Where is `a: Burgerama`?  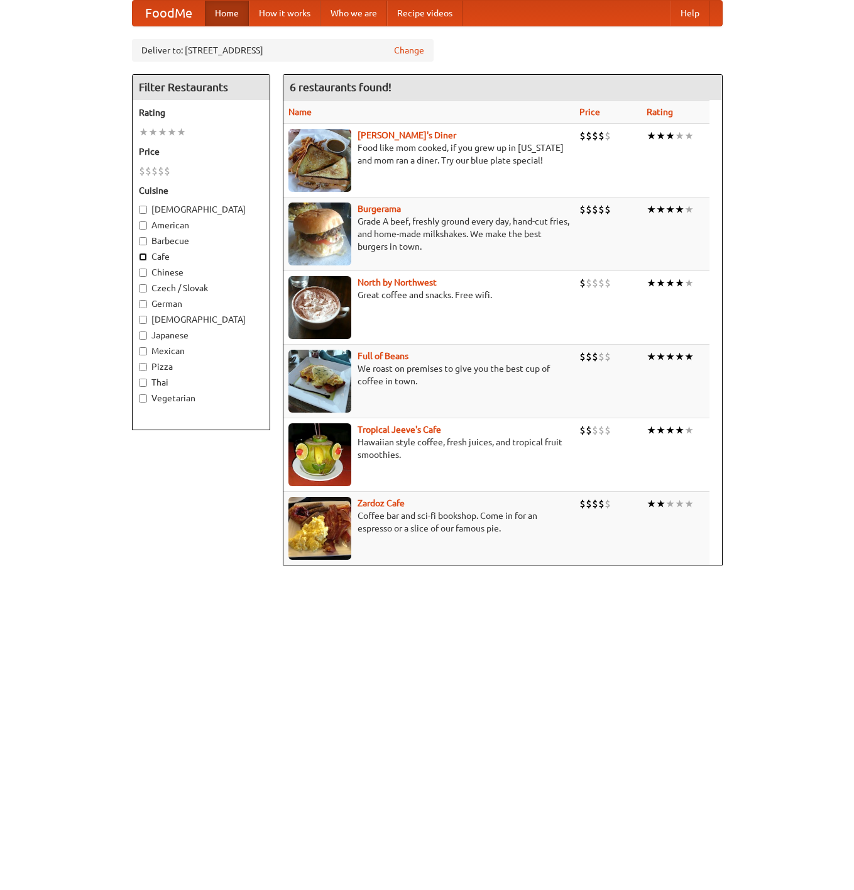
a: Burgerama is located at coordinates (379, 209).